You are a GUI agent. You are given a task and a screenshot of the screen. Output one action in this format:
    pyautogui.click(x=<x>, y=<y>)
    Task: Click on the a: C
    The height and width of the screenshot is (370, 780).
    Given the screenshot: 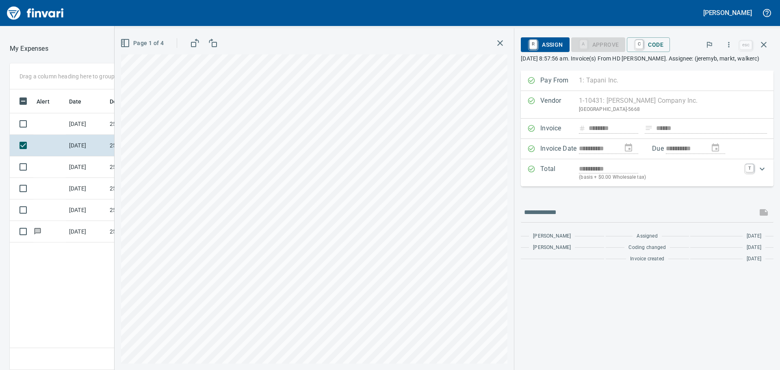 What is the action you would take?
    pyautogui.click(x=639, y=44)
    